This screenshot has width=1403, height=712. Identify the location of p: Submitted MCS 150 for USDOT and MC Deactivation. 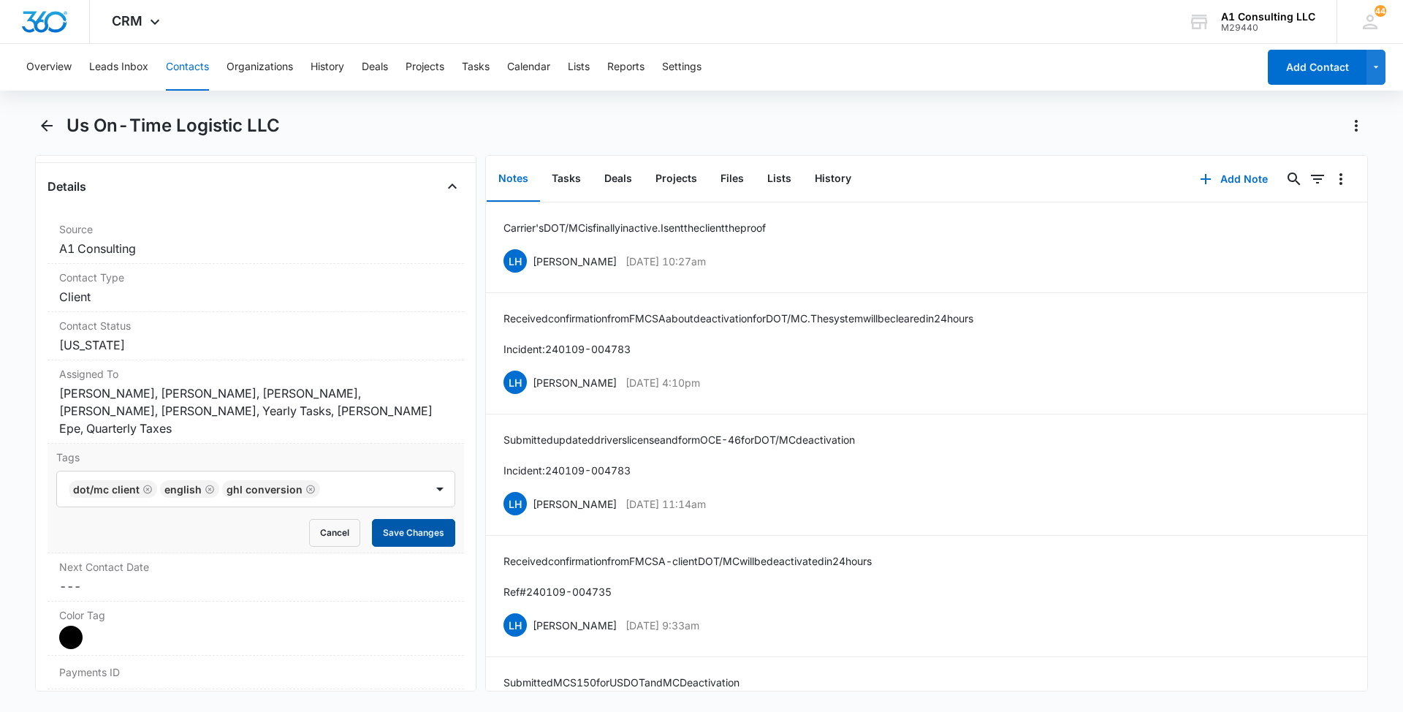
(621, 682).